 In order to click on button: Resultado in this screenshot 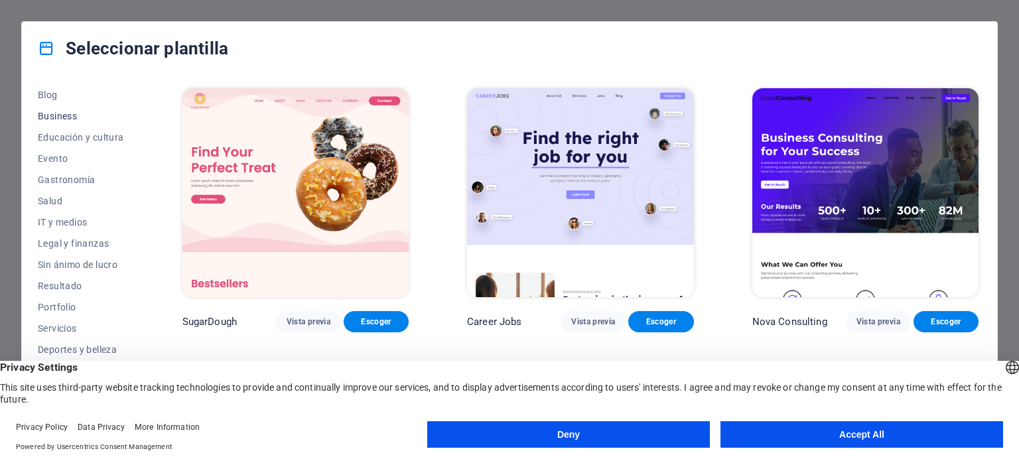, I will do `click(81, 286)`.